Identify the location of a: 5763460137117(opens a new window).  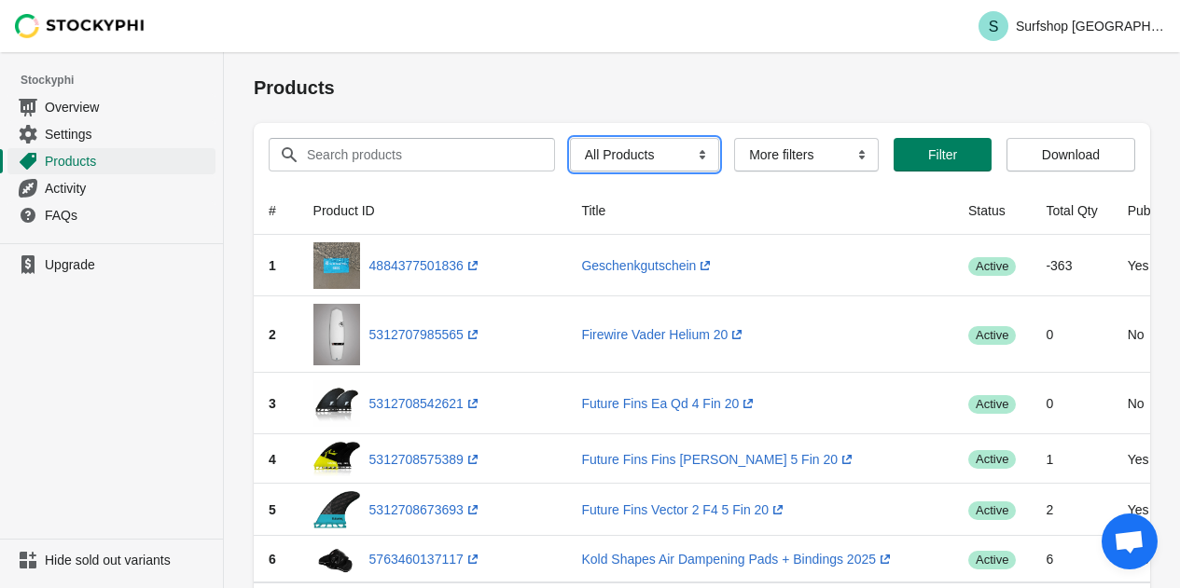
(425, 560).